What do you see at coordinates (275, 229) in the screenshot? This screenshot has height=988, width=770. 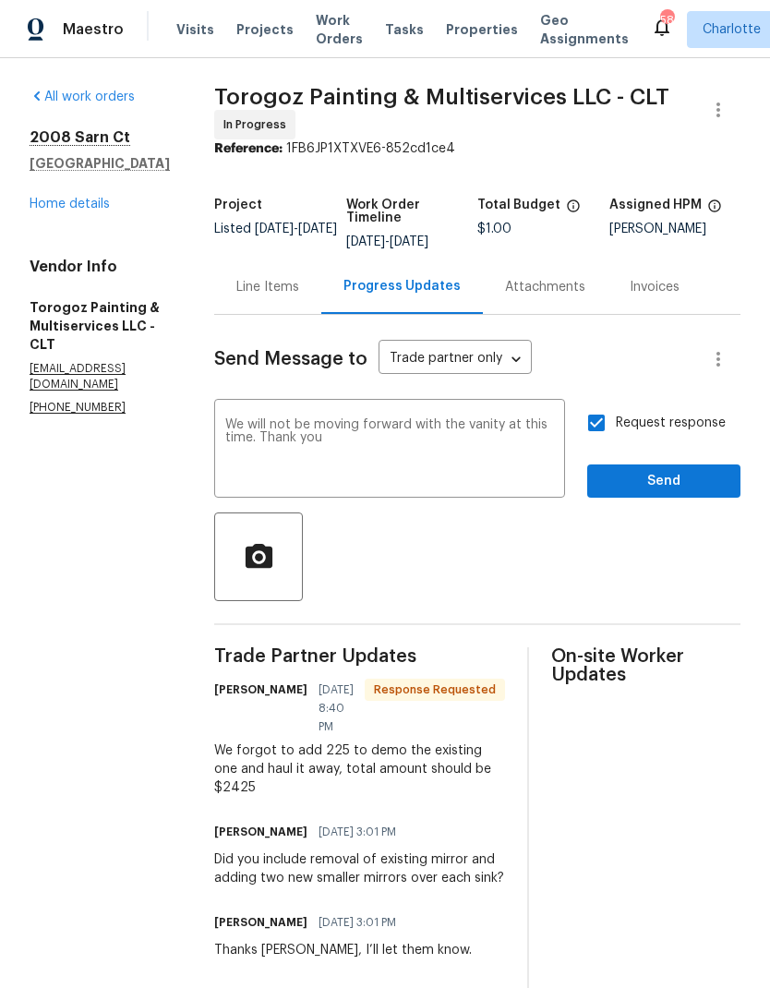 I see `span: Listed` at bounding box center [275, 229].